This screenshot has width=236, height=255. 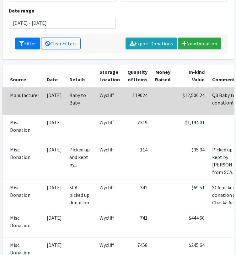 What do you see at coordinates (191, 224) in the screenshot?
I see `td: $444.60` at bounding box center [191, 224].